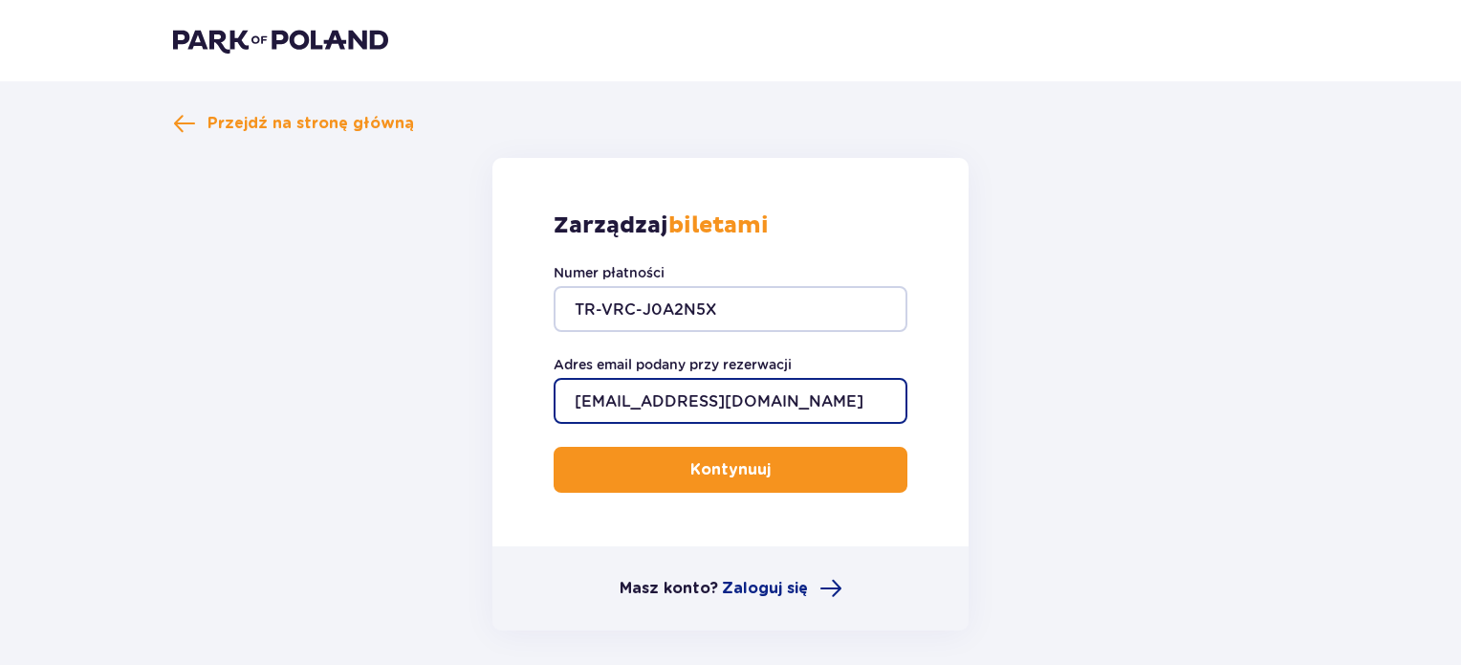 The height and width of the screenshot is (665, 1461). What do you see at coordinates (280, 40) in the screenshot?
I see `img: Park of Poland logo` at bounding box center [280, 40].